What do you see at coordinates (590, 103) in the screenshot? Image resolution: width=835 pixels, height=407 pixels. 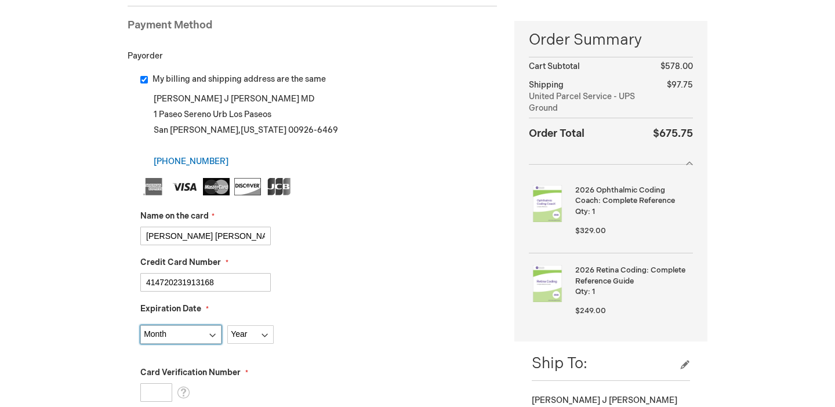 I see `span: United Parcel Service - UPS Ground` at bounding box center [590, 103].